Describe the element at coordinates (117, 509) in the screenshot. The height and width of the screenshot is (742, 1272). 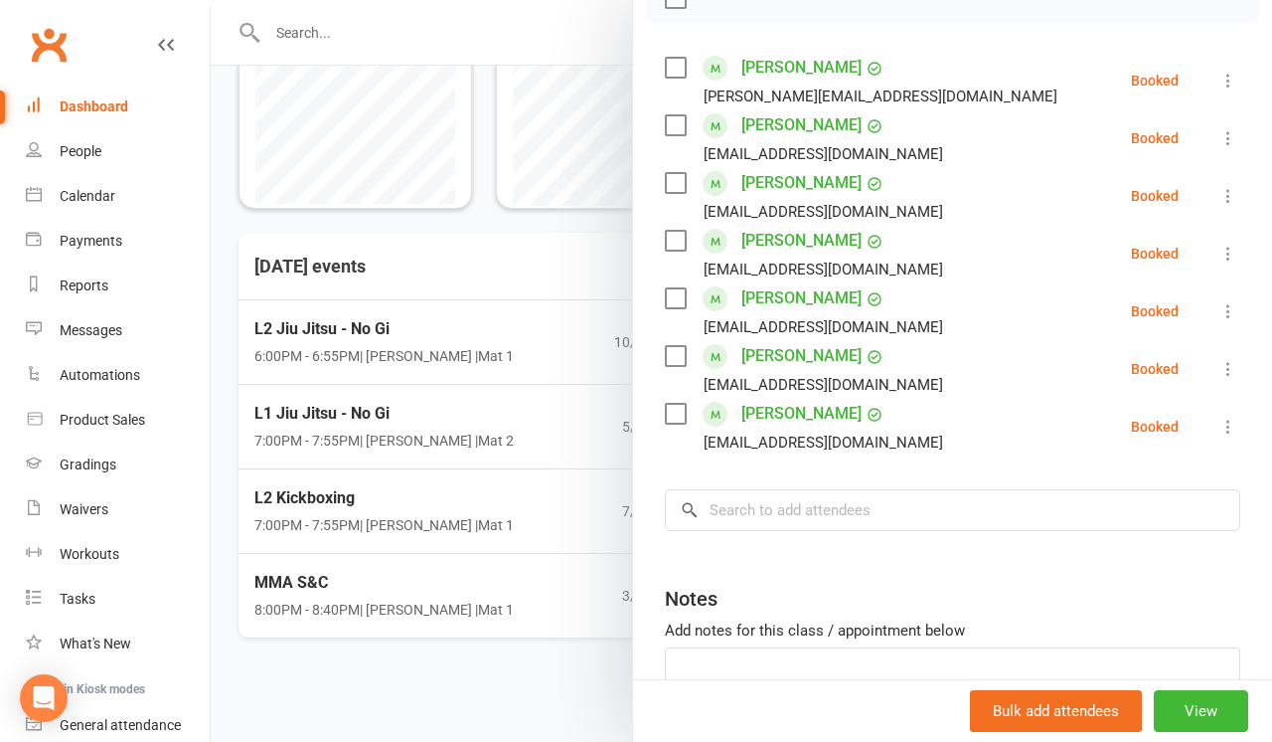
I see `a: Waivers` at that location.